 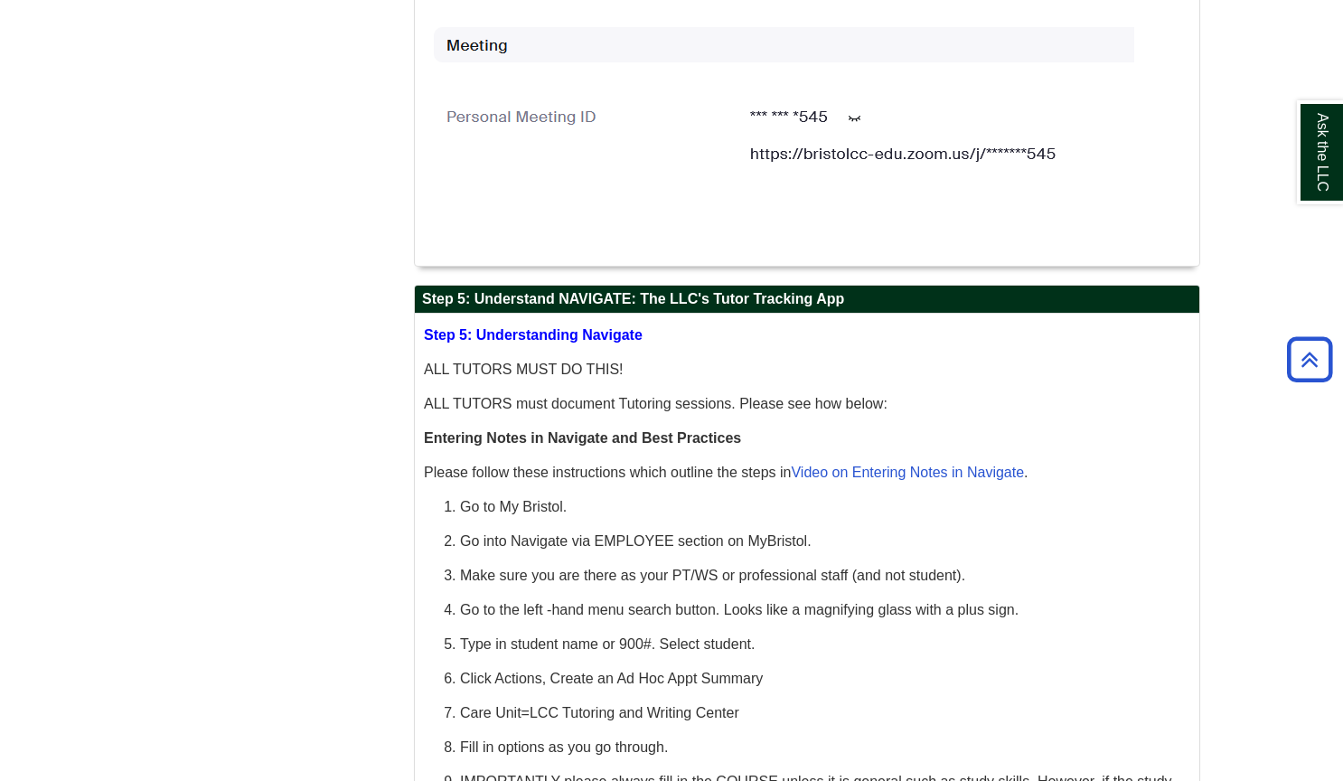 What do you see at coordinates (533, 334) in the screenshot?
I see `span: Step 5: Understanding Navigate` at bounding box center [533, 334].